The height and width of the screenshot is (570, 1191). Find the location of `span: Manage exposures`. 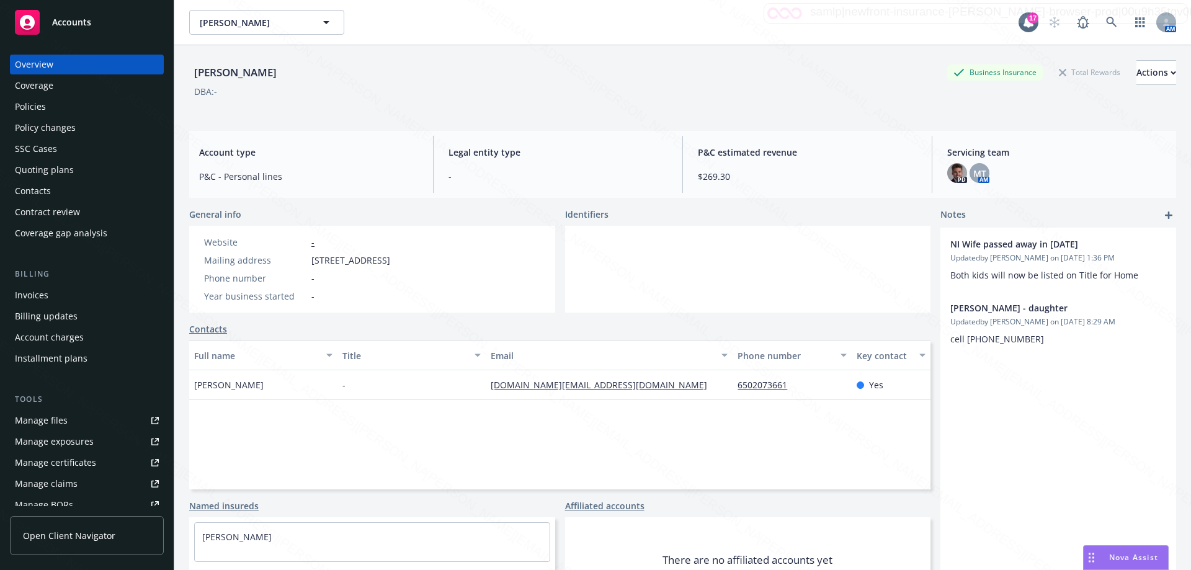

span: Manage exposures is located at coordinates (87, 442).